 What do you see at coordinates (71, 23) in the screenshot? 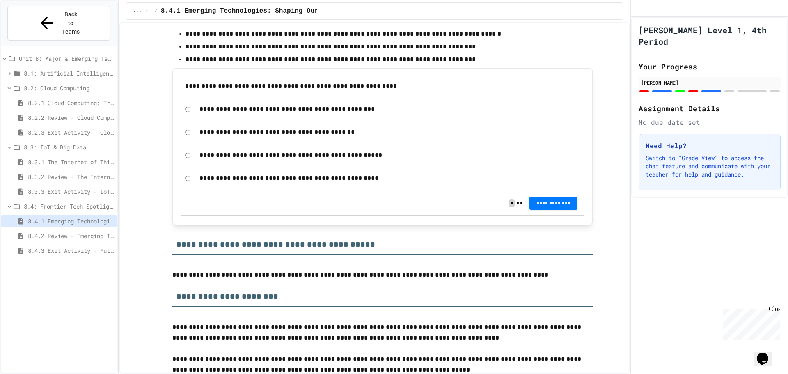
I see `span: Back to Teams` at bounding box center [71, 23].